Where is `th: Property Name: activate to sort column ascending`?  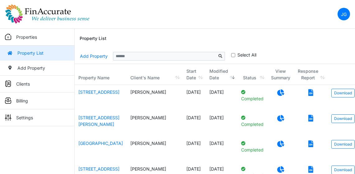 th: Property Name: activate to sort column ascending is located at coordinates (101, 74).